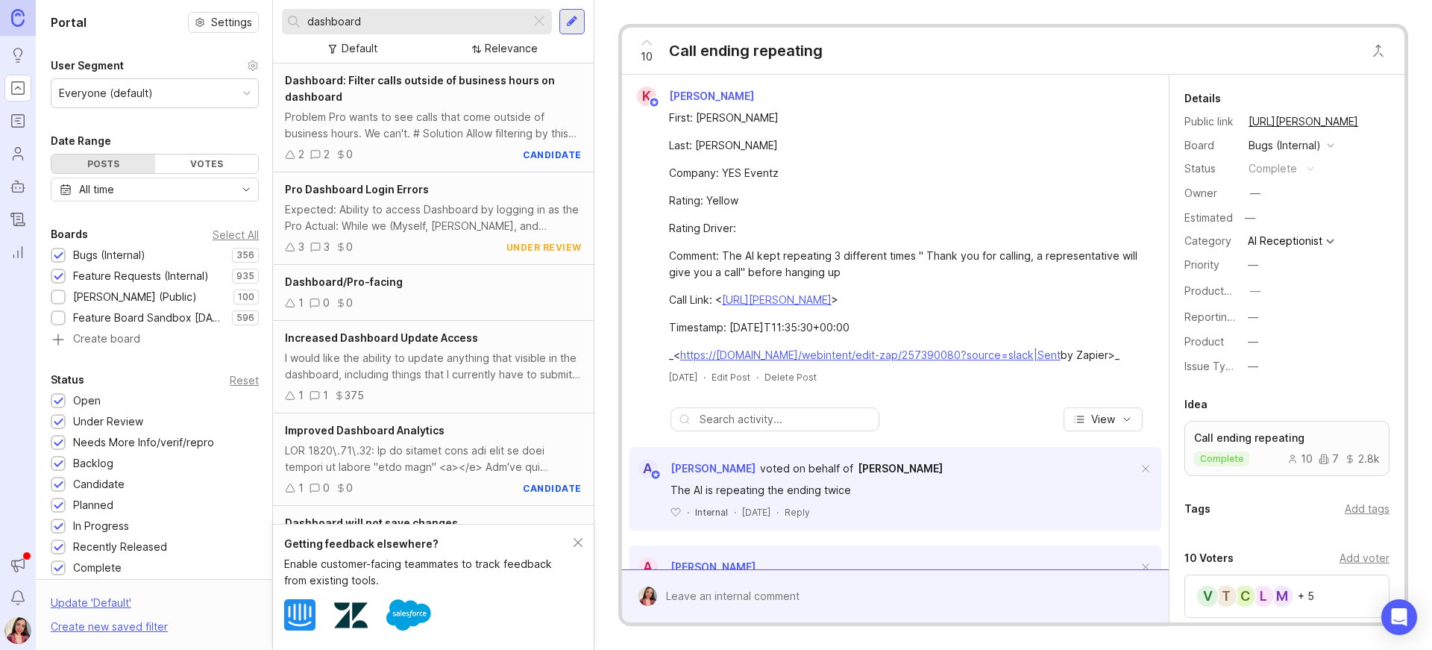 This screenshot has height=650, width=1432. Describe the element at coordinates (18, 55) in the screenshot. I see `a: Ideas` at that location.